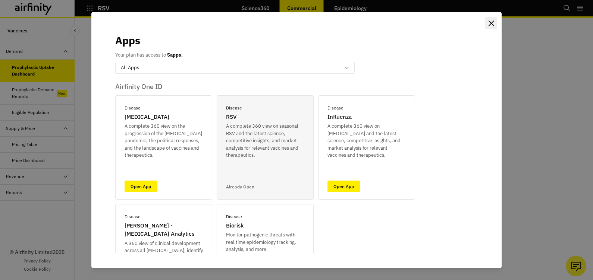 The height and width of the screenshot is (280, 593). Describe the element at coordinates (235, 226) in the screenshot. I see `p: Biorisk` at that location.